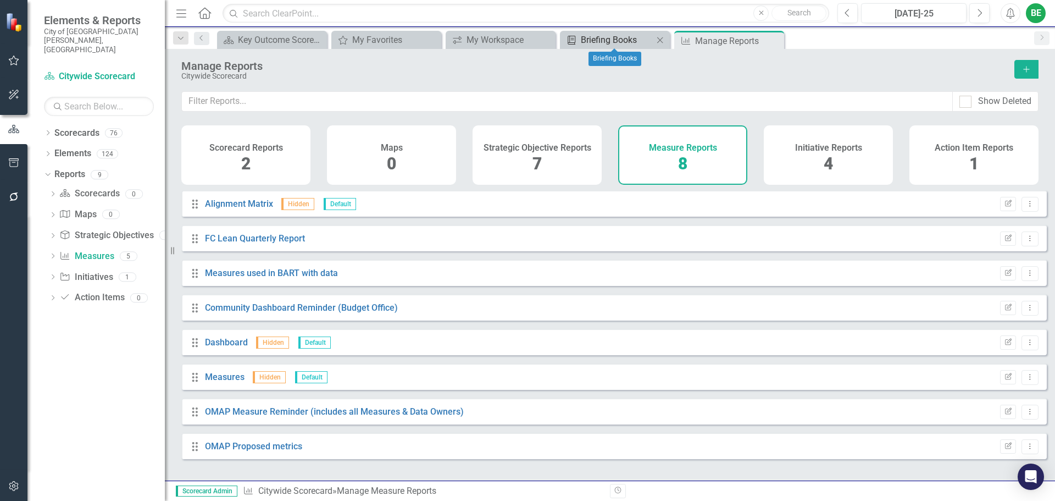 The width and height of the screenshot is (1055, 501). I want to click on a: Reports, so click(70, 174).